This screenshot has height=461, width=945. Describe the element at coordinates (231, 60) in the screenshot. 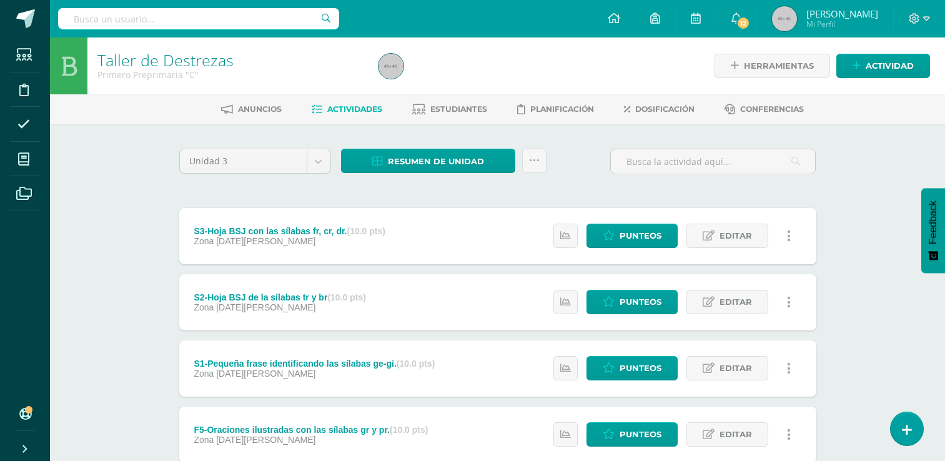

I see `h1: Taller de Destrezas` at that location.